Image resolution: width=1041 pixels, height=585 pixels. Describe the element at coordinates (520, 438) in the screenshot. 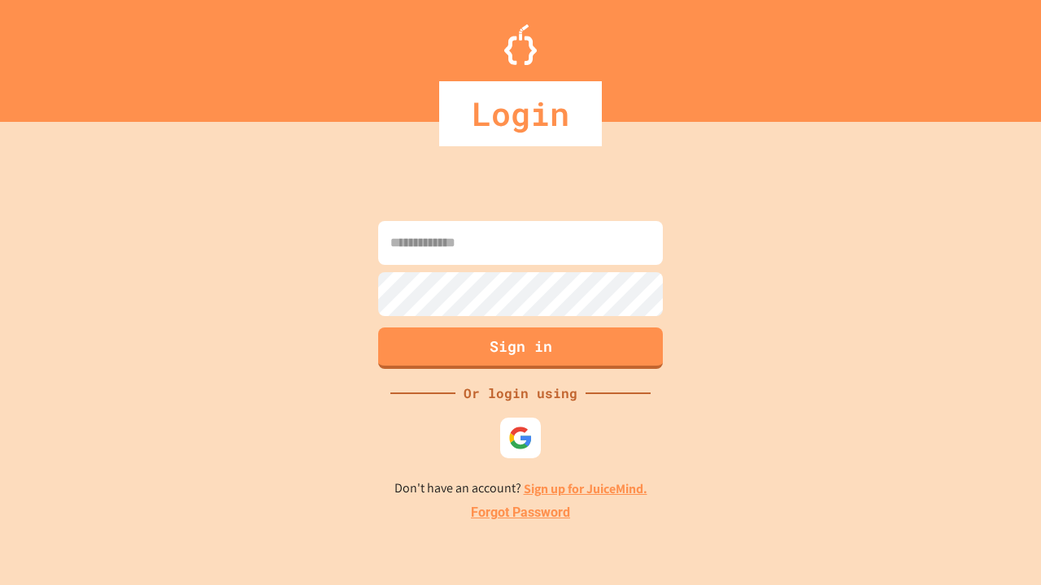

I see `img: google-icon.svg` at that location.